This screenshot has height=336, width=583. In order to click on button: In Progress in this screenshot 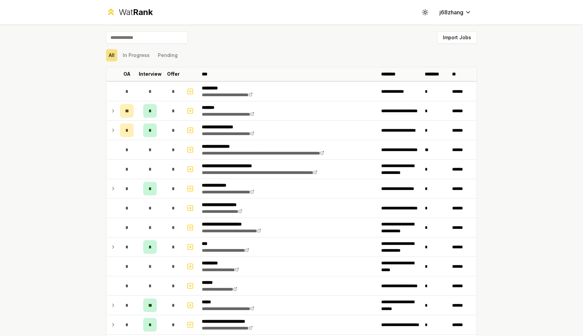, I will do `click(136, 55)`.